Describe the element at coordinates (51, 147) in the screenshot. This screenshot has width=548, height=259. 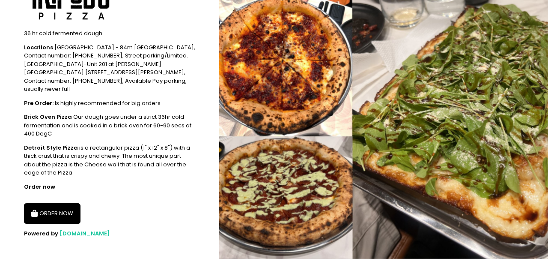
I see `b: Detroit Style Pizza` at that location.